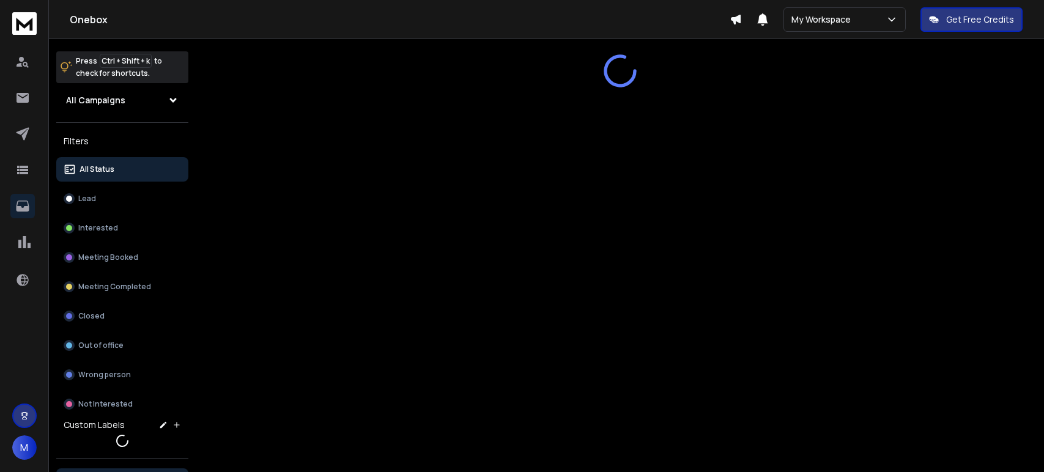 The width and height of the screenshot is (1044, 472). Describe the element at coordinates (824, 20) in the screenshot. I see `p: My Workspace` at that location.